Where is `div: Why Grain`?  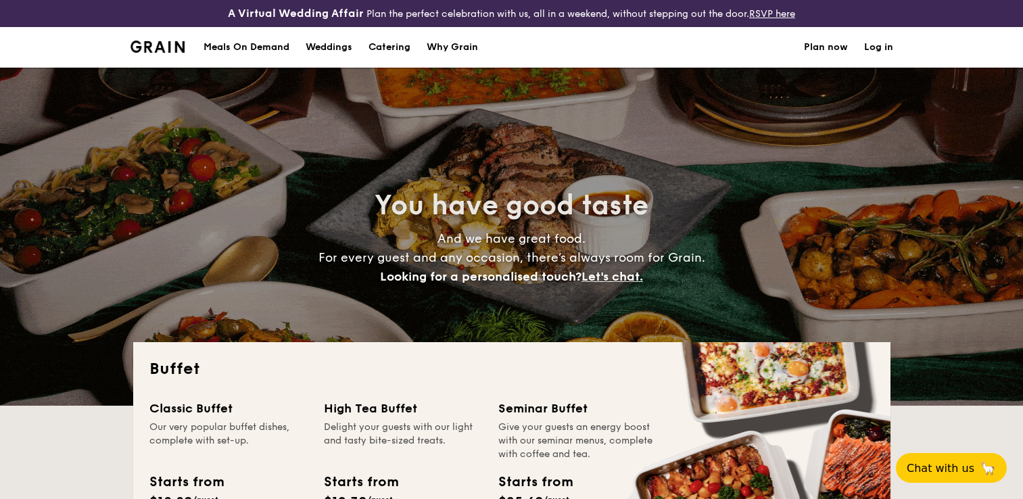 div: Why Grain is located at coordinates (452, 47).